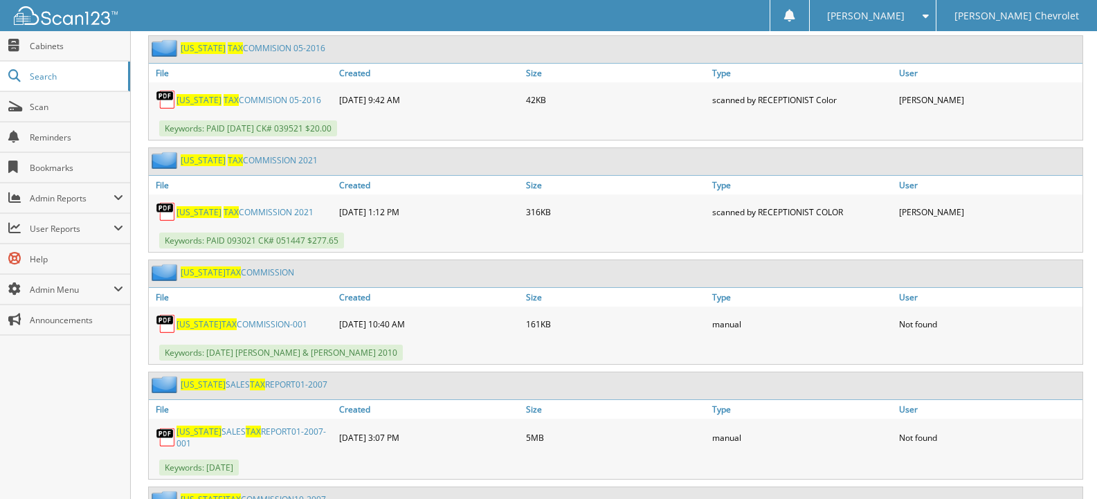  What do you see at coordinates (76, 137) in the screenshot?
I see `span: Reminders` at bounding box center [76, 137].